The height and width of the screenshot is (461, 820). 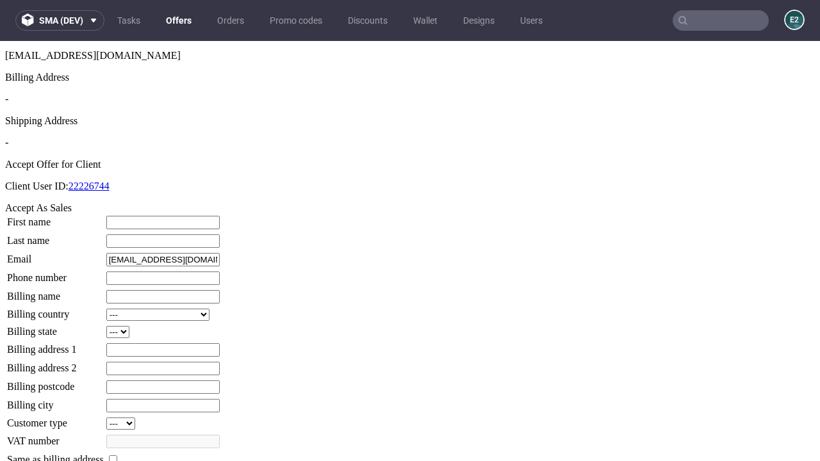 I want to click on td: Billing city, so click(x=55, y=364).